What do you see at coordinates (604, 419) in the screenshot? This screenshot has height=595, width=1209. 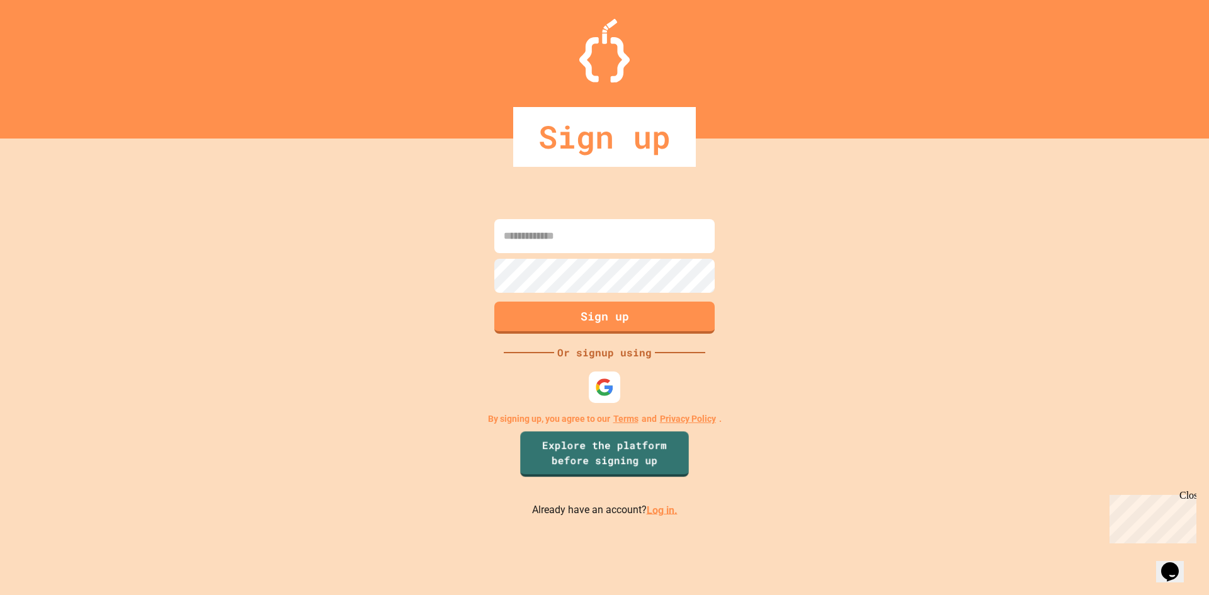 I see `p: By signing up, you agree to our and .` at bounding box center [604, 419].